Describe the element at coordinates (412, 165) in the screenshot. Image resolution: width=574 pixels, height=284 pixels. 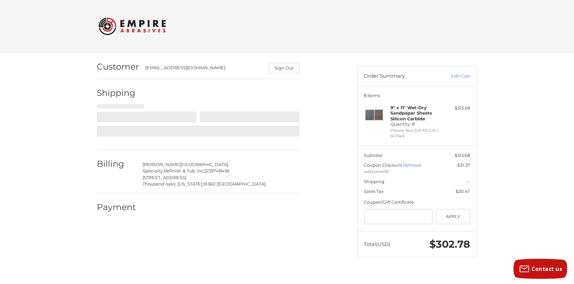
I see `a: Remove` at that location.